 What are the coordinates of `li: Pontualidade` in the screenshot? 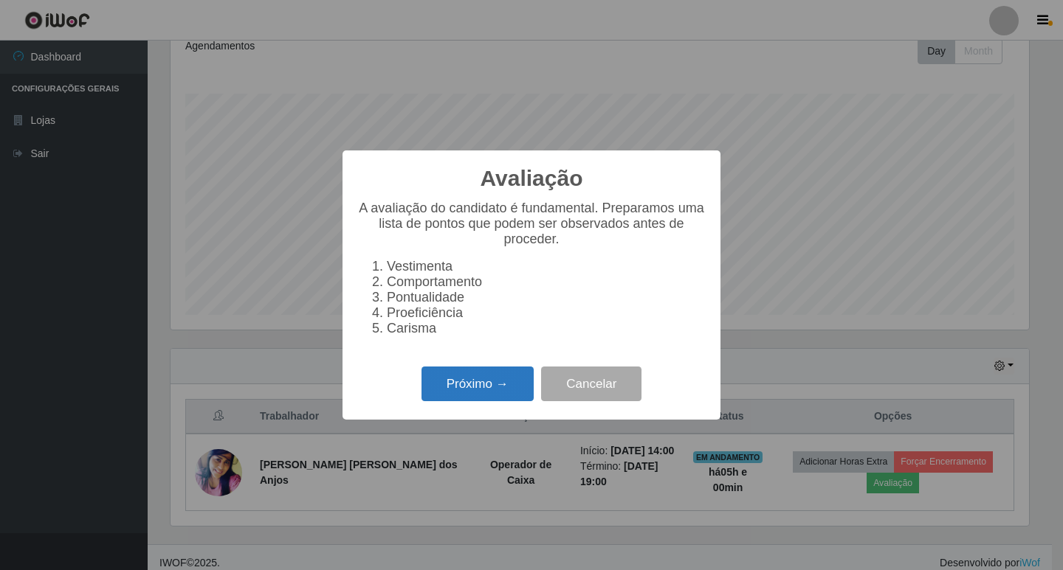 It's located at (546, 297).